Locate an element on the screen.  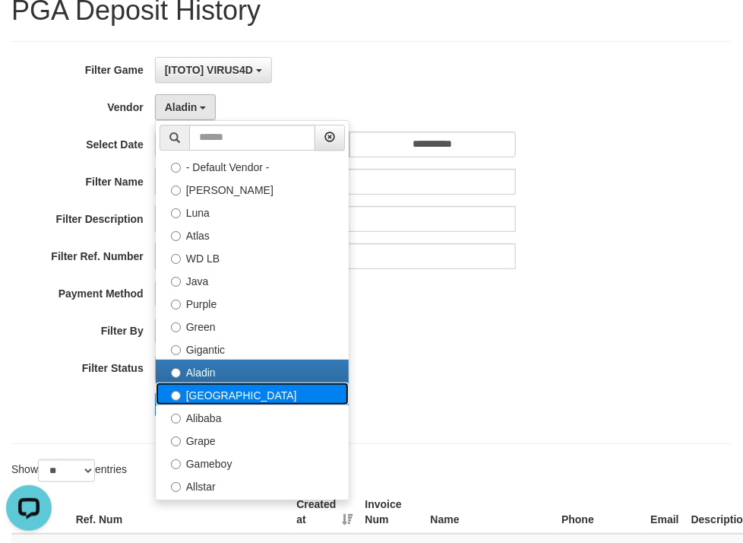
input: - Default Vendor - is located at coordinates (176, 167).